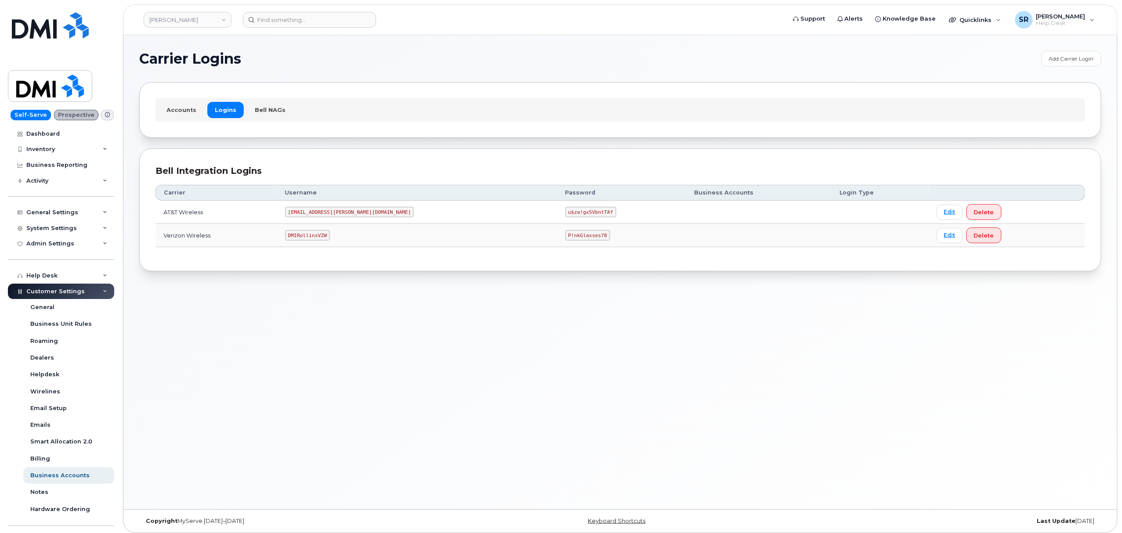  What do you see at coordinates (880, 193) in the screenshot?
I see `th: Login Type` at bounding box center [880, 193].